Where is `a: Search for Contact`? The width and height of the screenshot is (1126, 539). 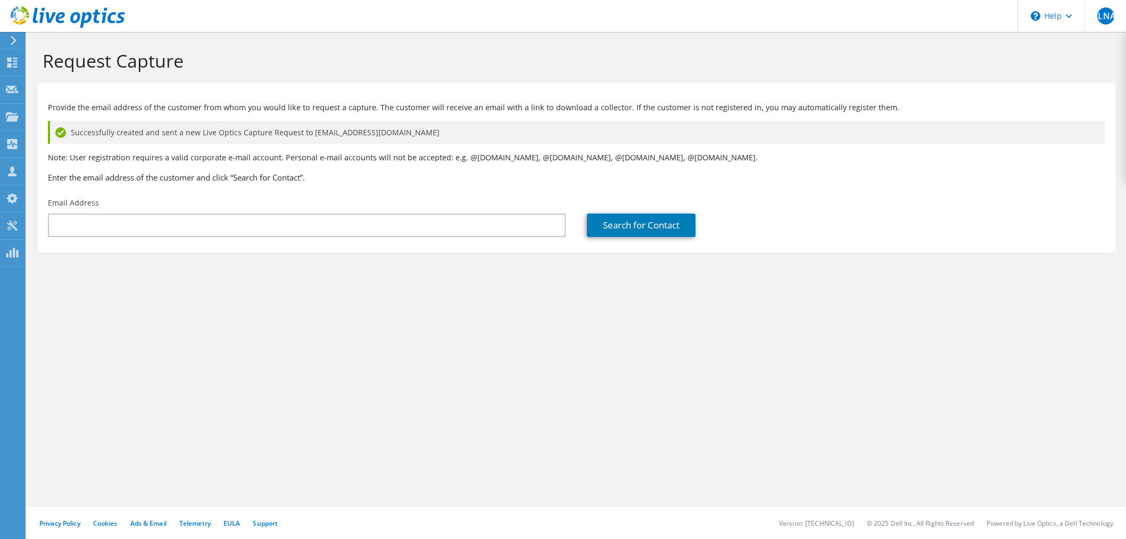
a: Search for Contact is located at coordinates (642, 225).